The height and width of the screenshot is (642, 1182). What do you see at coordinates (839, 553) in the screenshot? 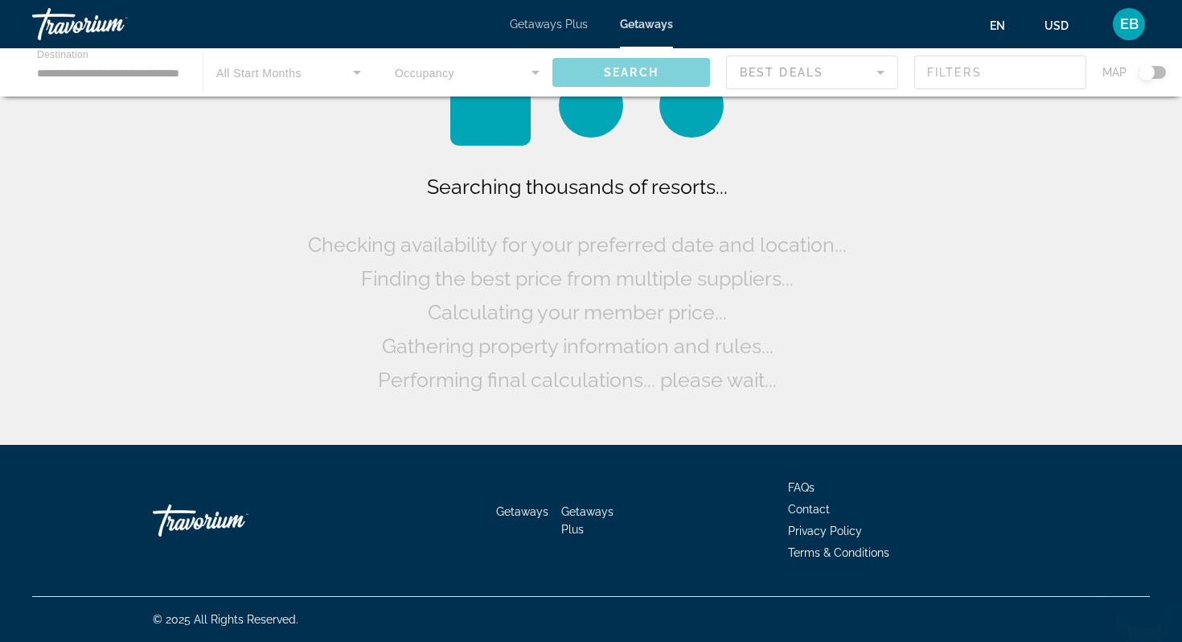
I see `span: Terms & Conditions` at bounding box center [839, 553].